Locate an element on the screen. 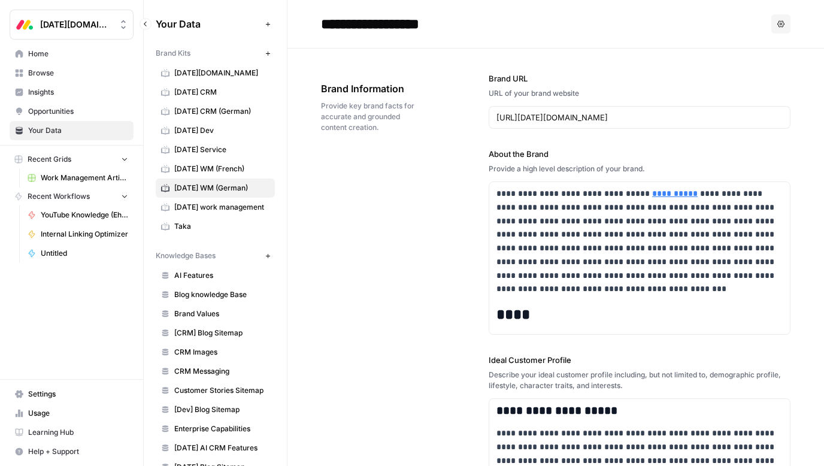 Image resolution: width=824 pixels, height=466 pixels. span: Recent Workflows is located at coordinates (59, 196).